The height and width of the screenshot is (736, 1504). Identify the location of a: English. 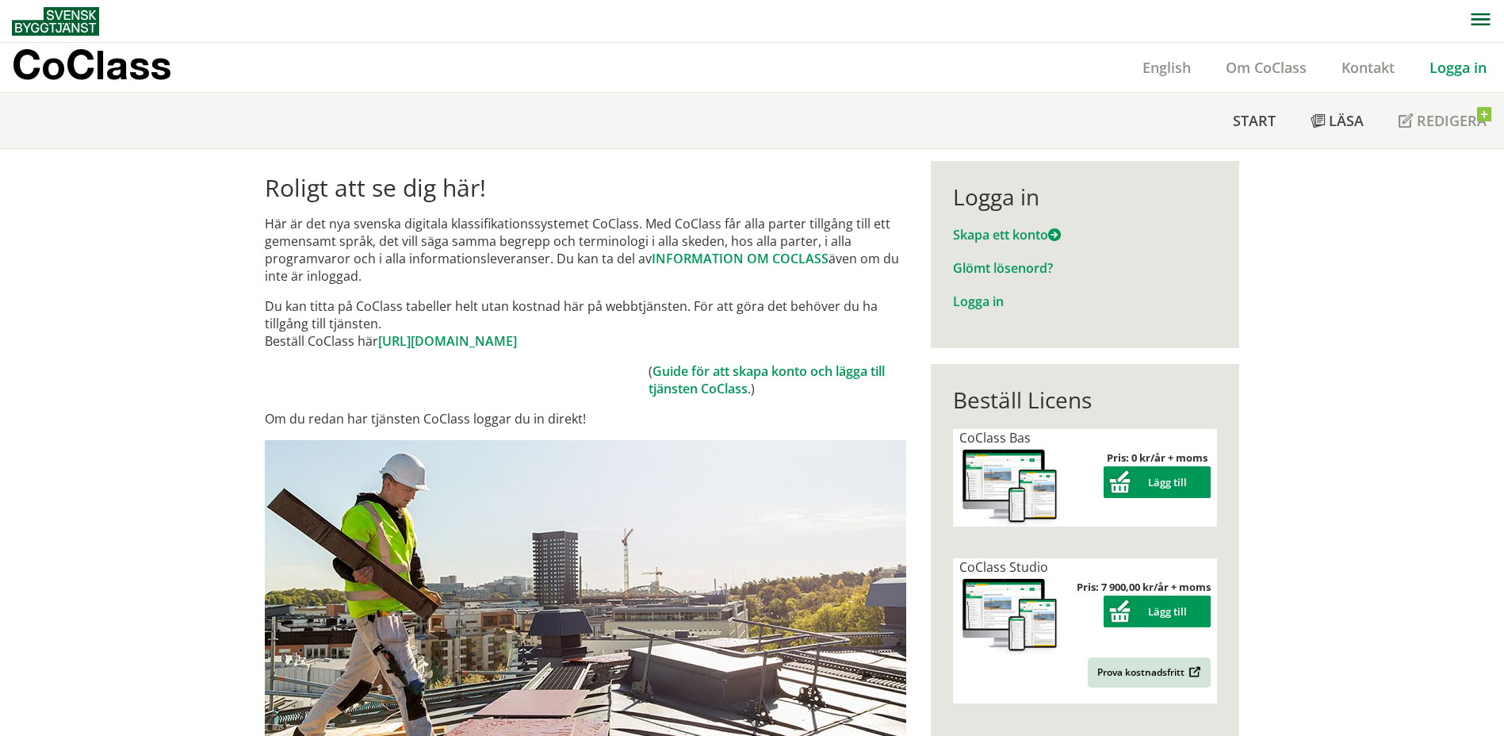
(1166, 67).